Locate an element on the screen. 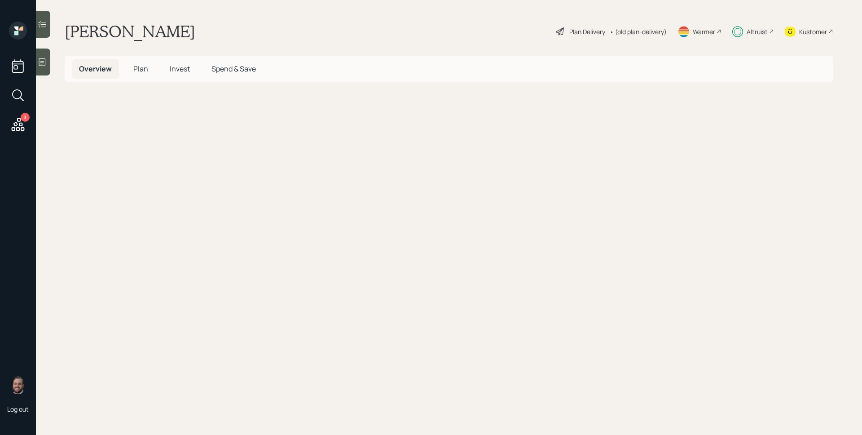 The image size is (862, 435). div: • (old plan-delivery) is located at coordinates (638, 31).